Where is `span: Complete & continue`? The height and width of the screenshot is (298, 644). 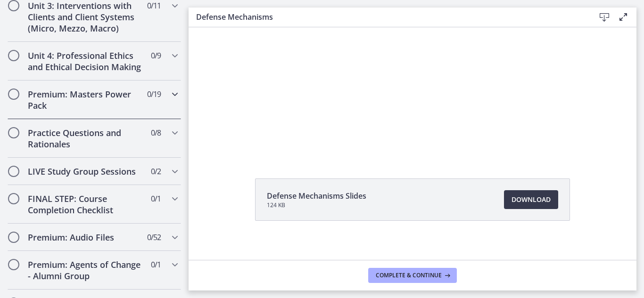
span: Complete & continue is located at coordinates (409, 276).